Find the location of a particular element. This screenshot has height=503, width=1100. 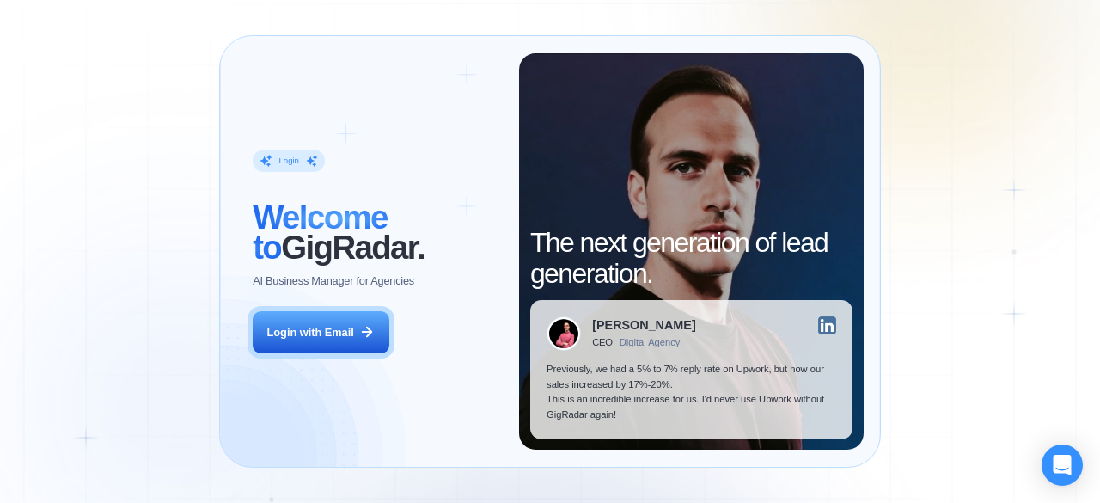

h2: The next generation of lead generation. is located at coordinates (691, 258).